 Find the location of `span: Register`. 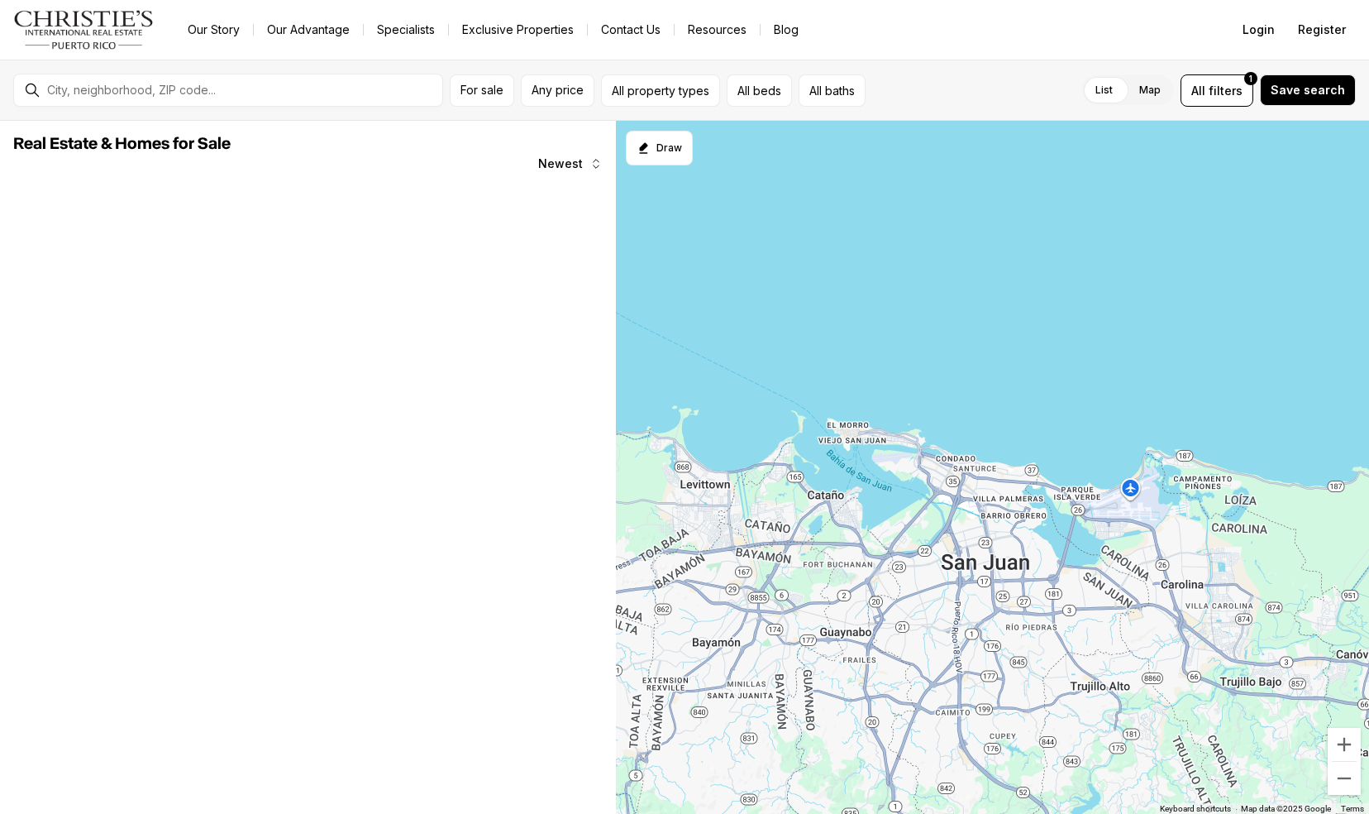

span: Register is located at coordinates (1322, 30).